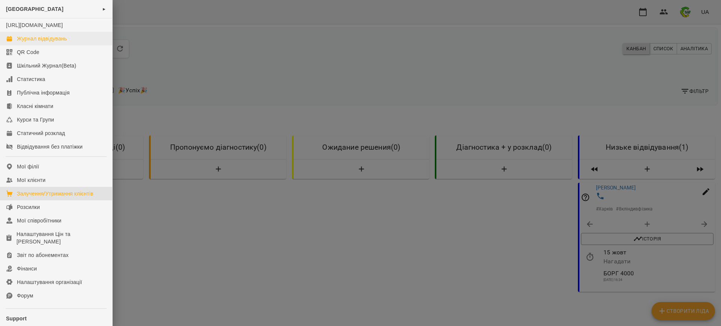 This screenshot has width=721, height=326. I want to click on div: Фінанси, so click(27, 269).